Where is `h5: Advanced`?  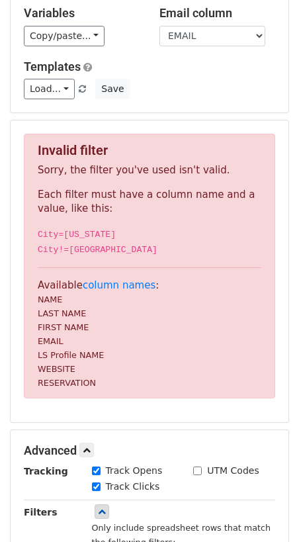
h5: Advanced is located at coordinates (150, 451).